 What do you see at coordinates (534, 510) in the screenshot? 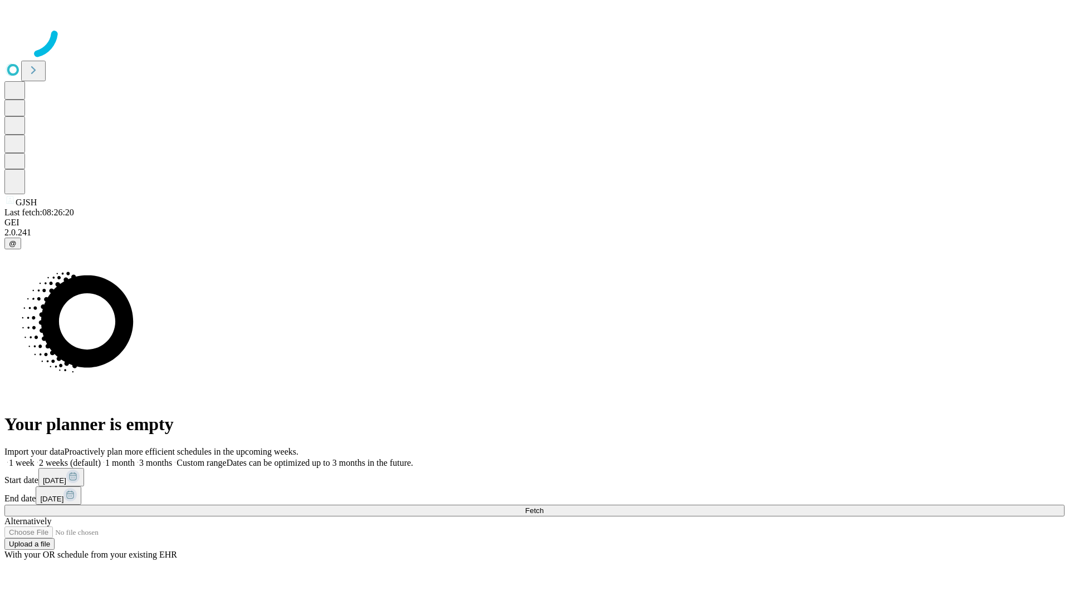
I see `button: Fetch` at bounding box center [534, 510].